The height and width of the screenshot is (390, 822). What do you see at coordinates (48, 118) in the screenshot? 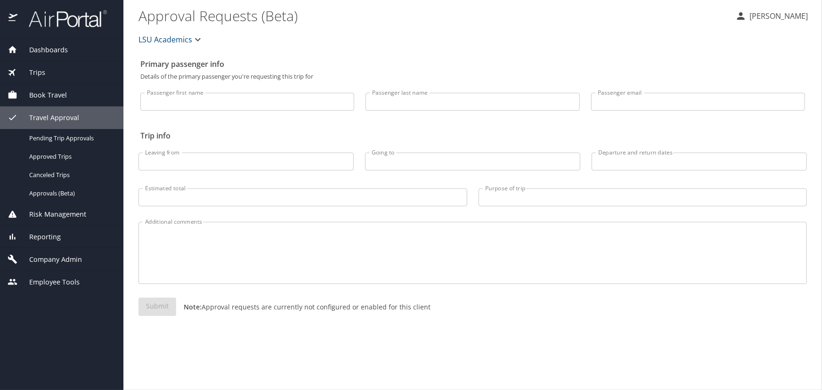
I see `span: Travel Approval` at bounding box center [48, 118].